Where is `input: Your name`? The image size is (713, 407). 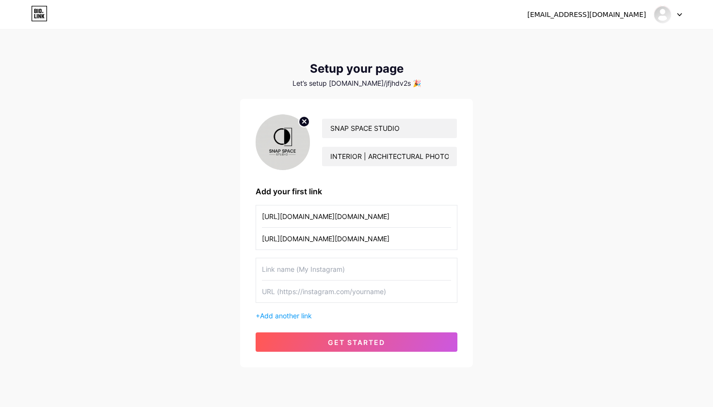
input: Your name is located at coordinates (389, 128).